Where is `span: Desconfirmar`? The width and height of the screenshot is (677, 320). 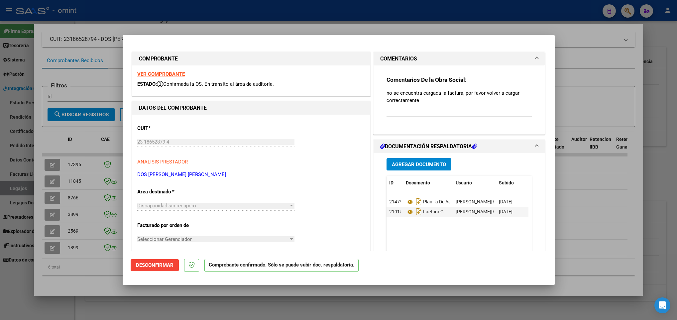
span: Desconfirmar is located at coordinates (155, 265).